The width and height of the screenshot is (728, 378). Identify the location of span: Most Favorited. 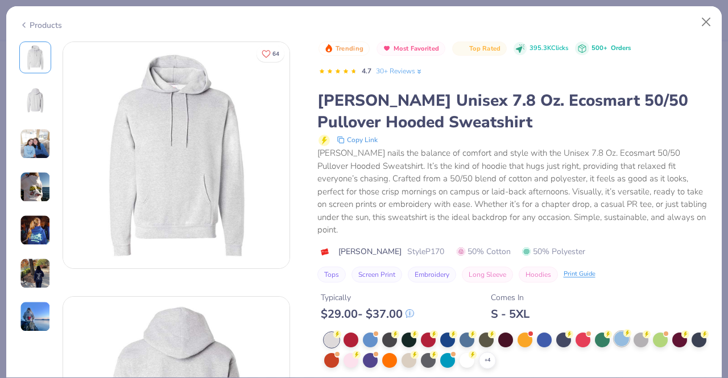
(416, 48).